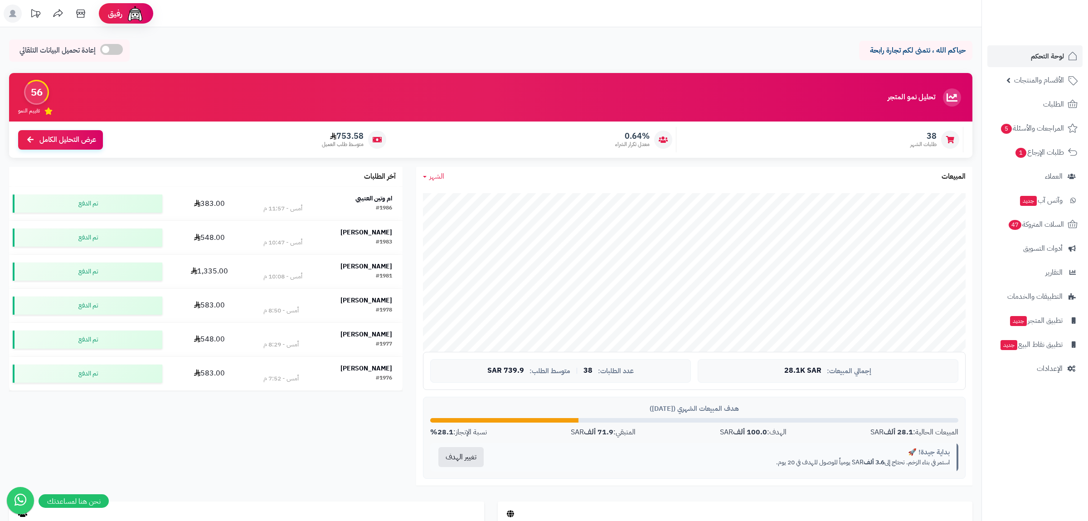 The height and width of the screenshot is (521, 1088). Describe the element at coordinates (60, 140) in the screenshot. I see `a: عرض التحليل الكامل` at that location.